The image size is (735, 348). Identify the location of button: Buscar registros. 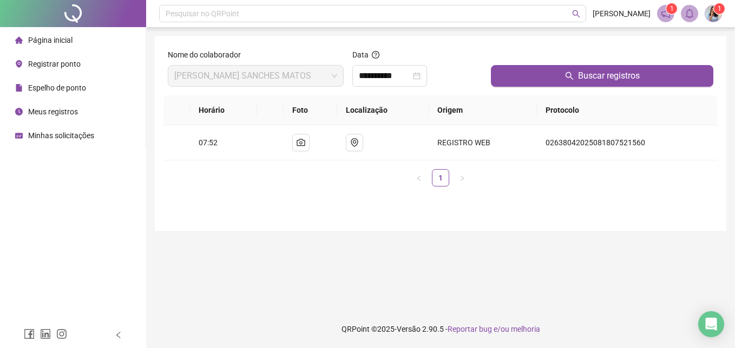
(602, 76).